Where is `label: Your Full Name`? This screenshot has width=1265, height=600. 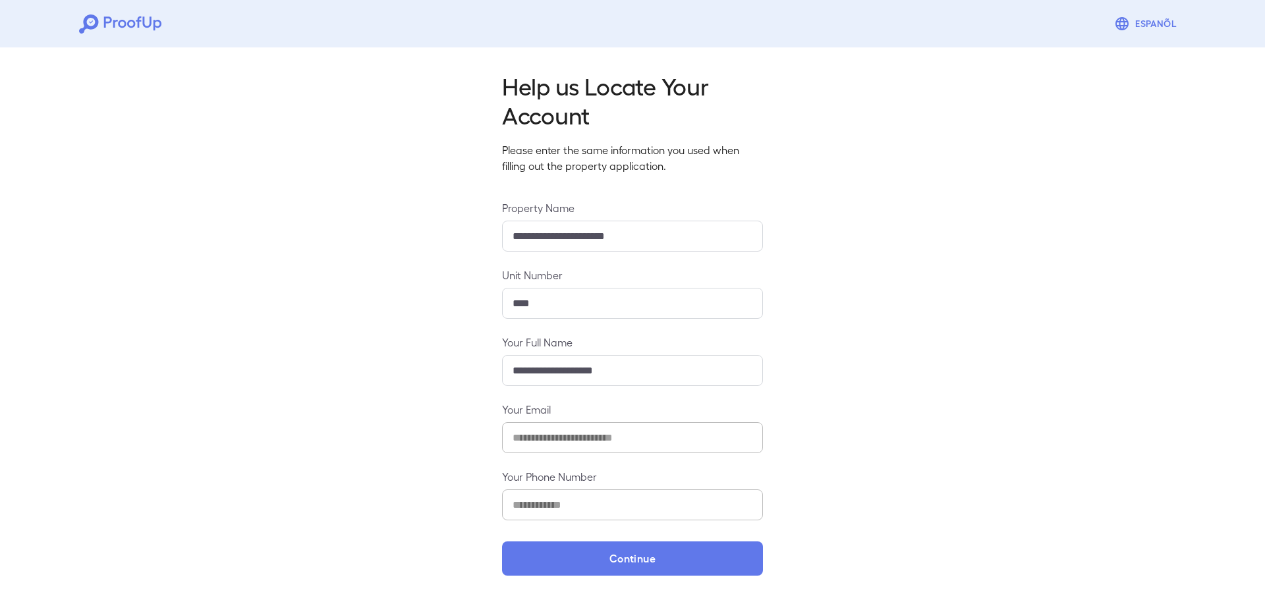
label: Your Full Name is located at coordinates (633, 342).